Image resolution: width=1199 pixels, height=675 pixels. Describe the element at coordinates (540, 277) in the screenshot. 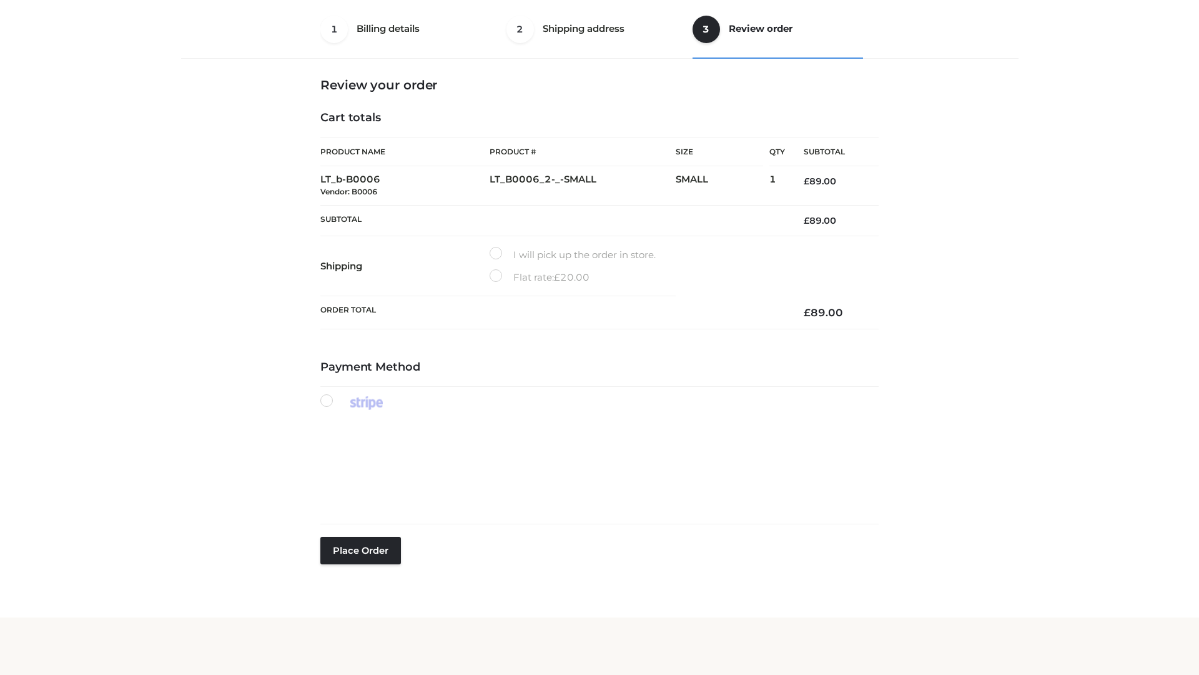

I see `label: Flat rate:` at that location.